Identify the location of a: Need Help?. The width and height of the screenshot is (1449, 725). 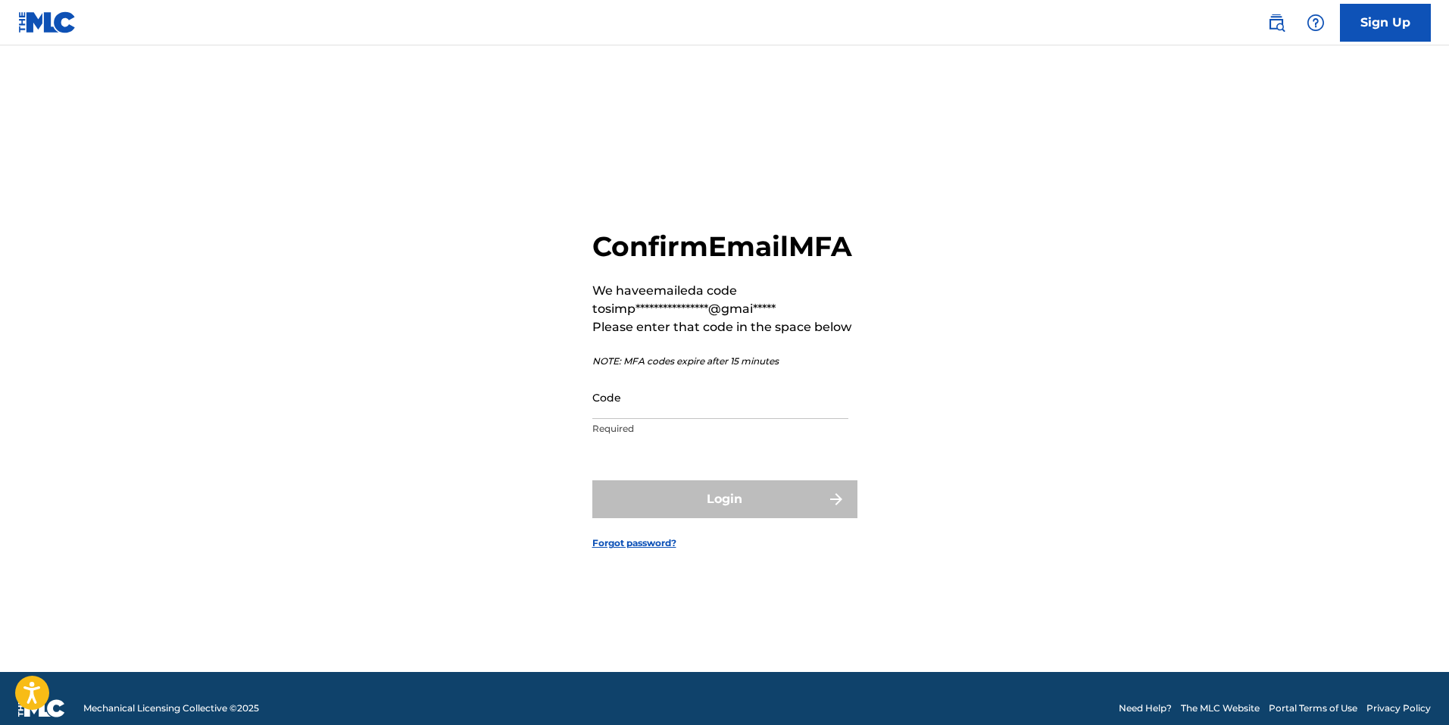
(1145, 708).